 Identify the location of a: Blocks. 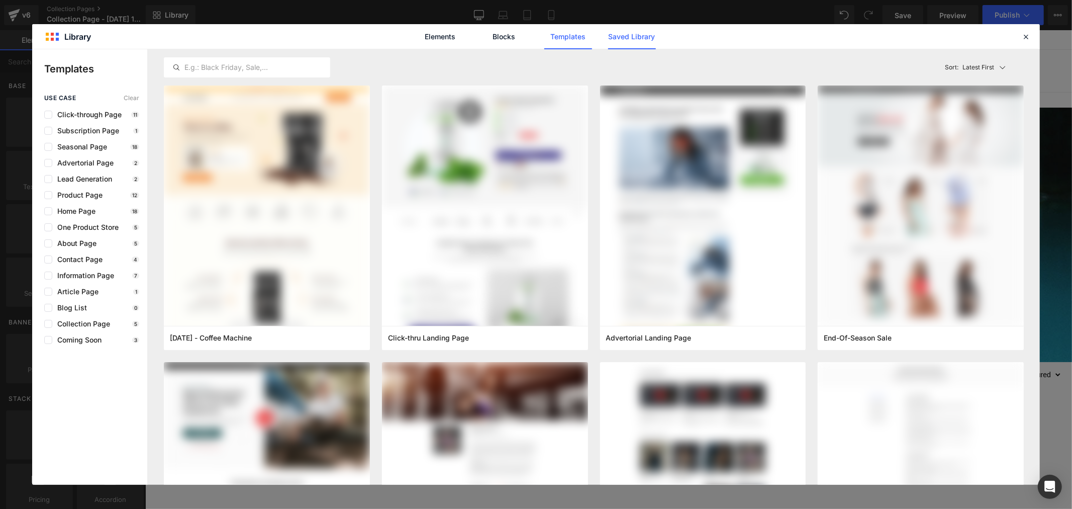
(504, 37).